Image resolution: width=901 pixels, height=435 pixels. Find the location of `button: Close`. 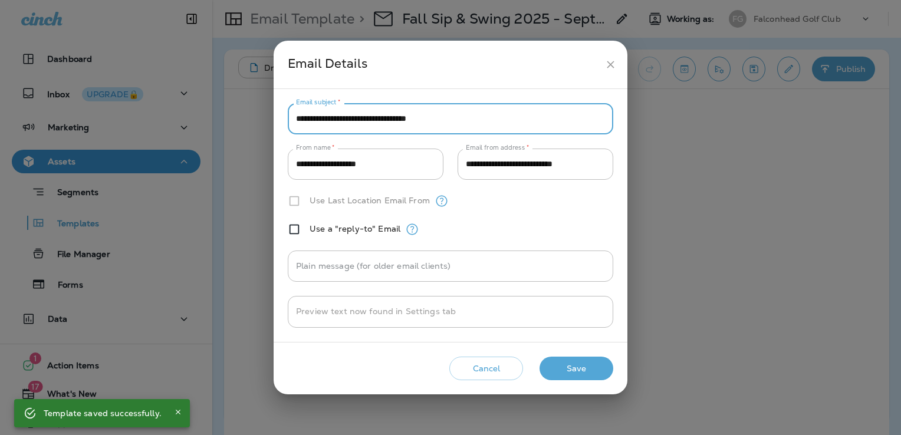

button: Close is located at coordinates (178, 412).